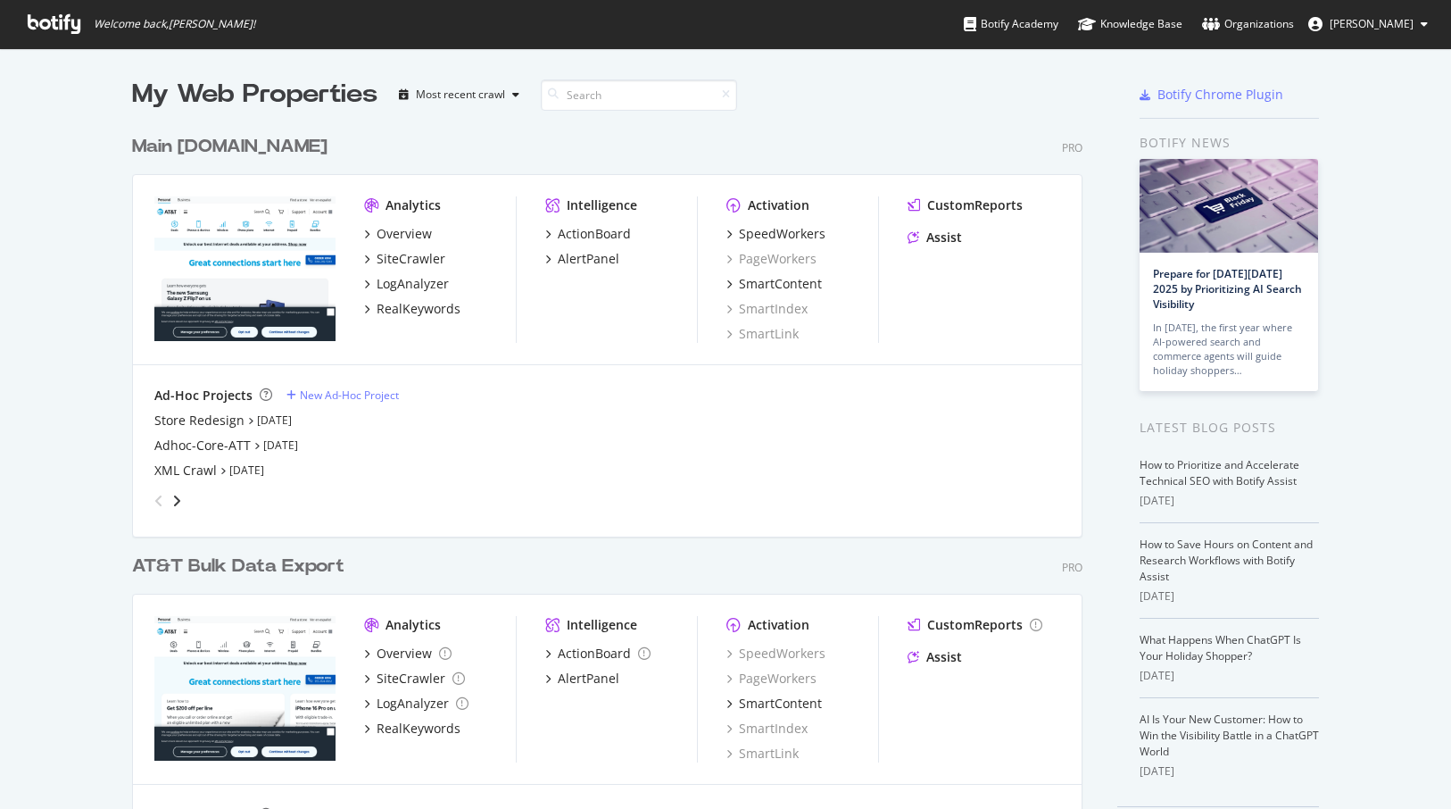  What do you see at coordinates (199, 420) in the screenshot?
I see `a: Store Redesign` at bounding box center [199, 420].